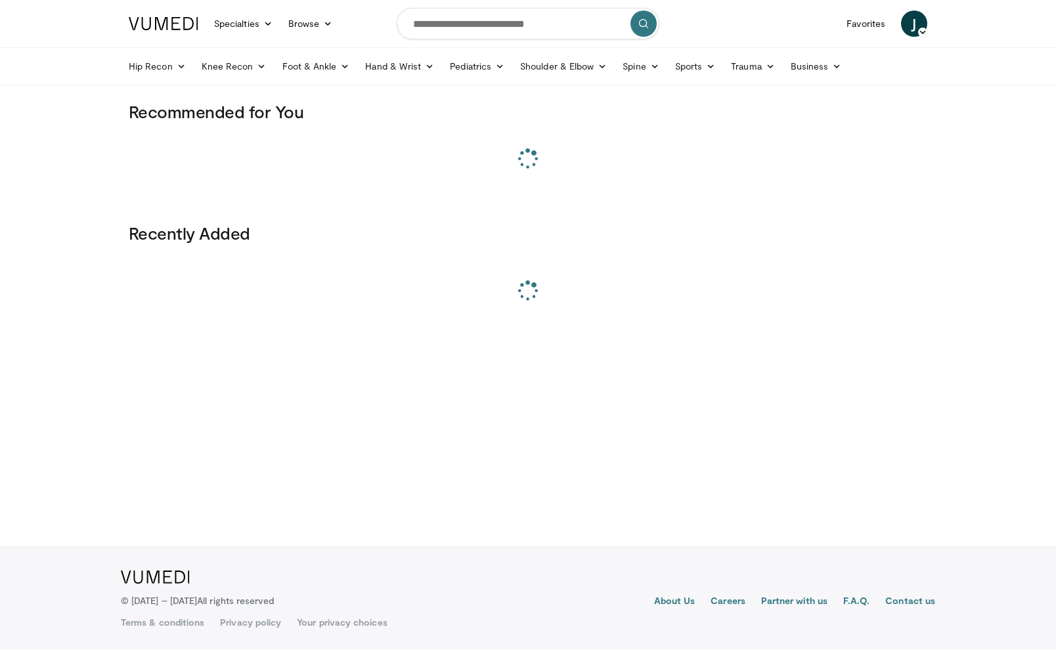 Image resolution: width=1056 pixels, height=650 pixels. I want to click on a: Hip Recon, so click(157, 66).